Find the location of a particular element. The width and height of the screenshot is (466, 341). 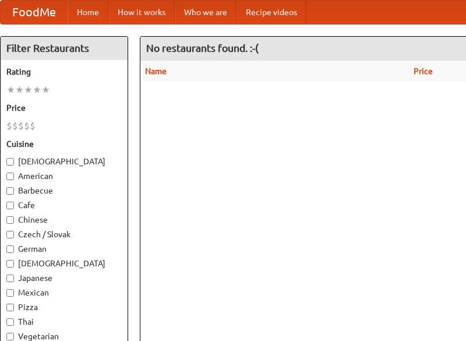

input: Cafe is located at coordinates (10, 205).